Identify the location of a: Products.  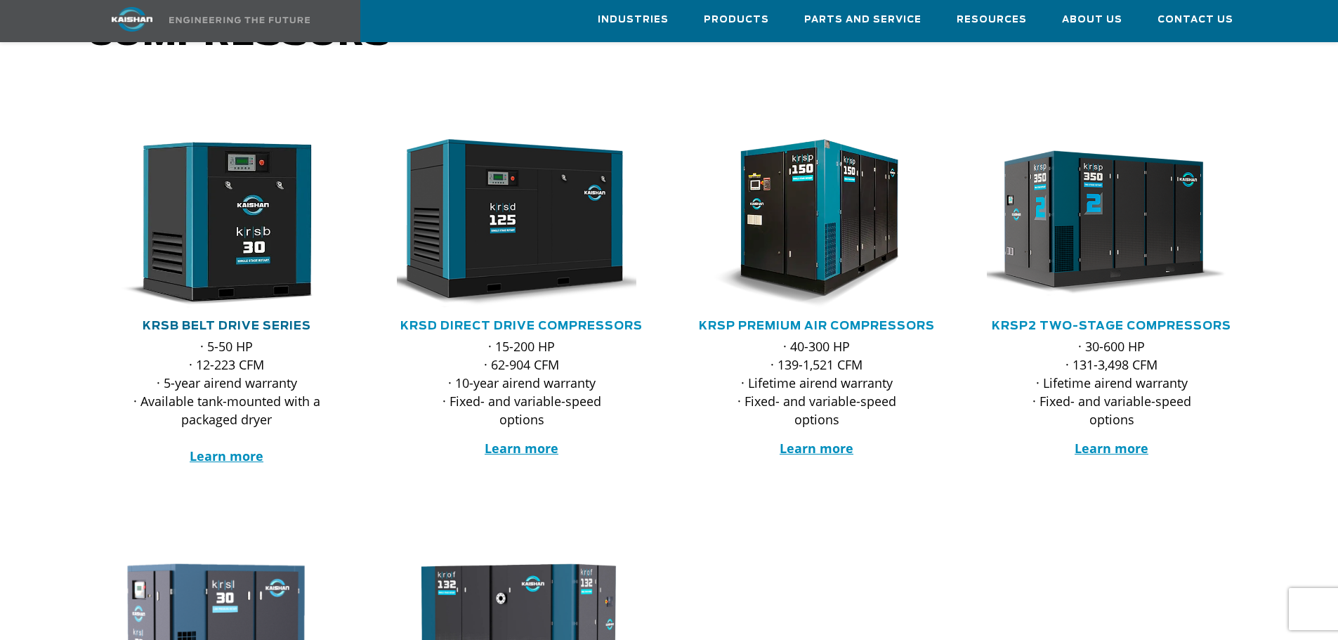
(736, 20).